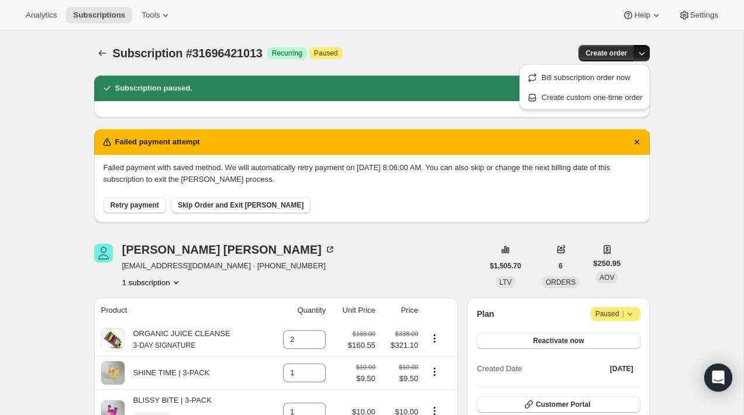 This screenshot has width=744, height=415. Describe the element at coordinates (505, 283) in the screenshot. I see `span: LTV` at that location.